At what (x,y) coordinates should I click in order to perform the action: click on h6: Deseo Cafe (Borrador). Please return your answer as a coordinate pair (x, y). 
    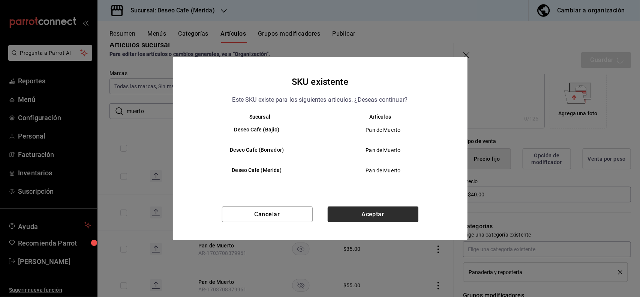
    Looking at the image, I should click on (257, 150).